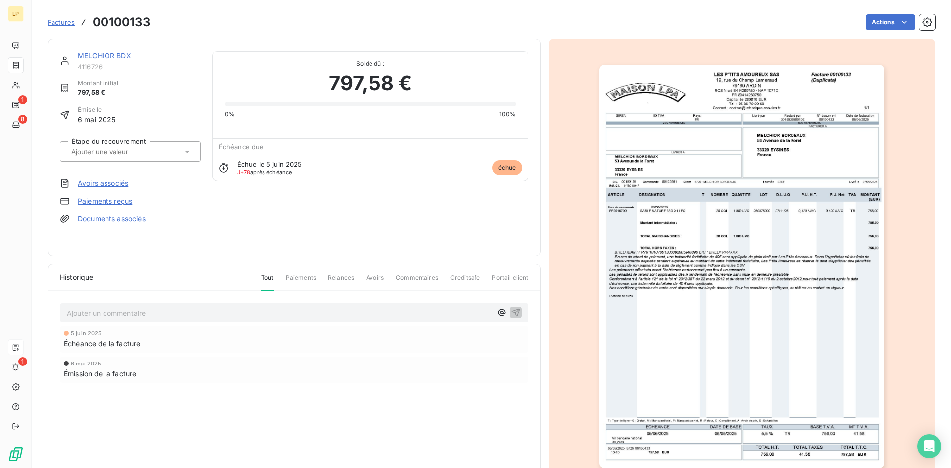  Describe the element at coordinates (341, 282) in the screenshot. I see `span: Relances` at that location.